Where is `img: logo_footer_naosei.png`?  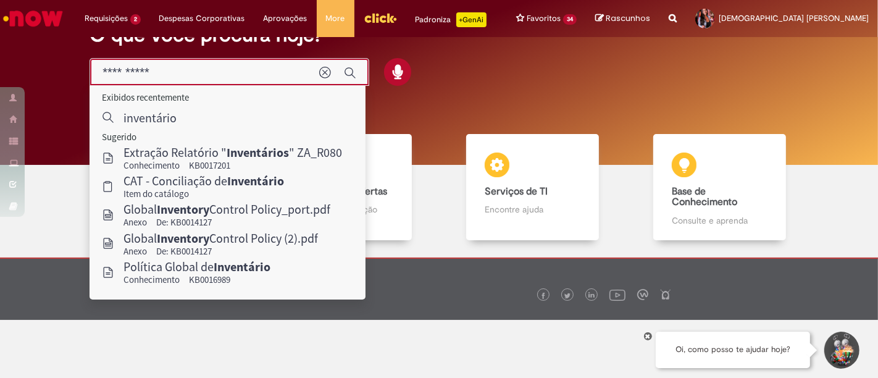
img: logo_footer_naosei.png is located at coordinates (666, 295).